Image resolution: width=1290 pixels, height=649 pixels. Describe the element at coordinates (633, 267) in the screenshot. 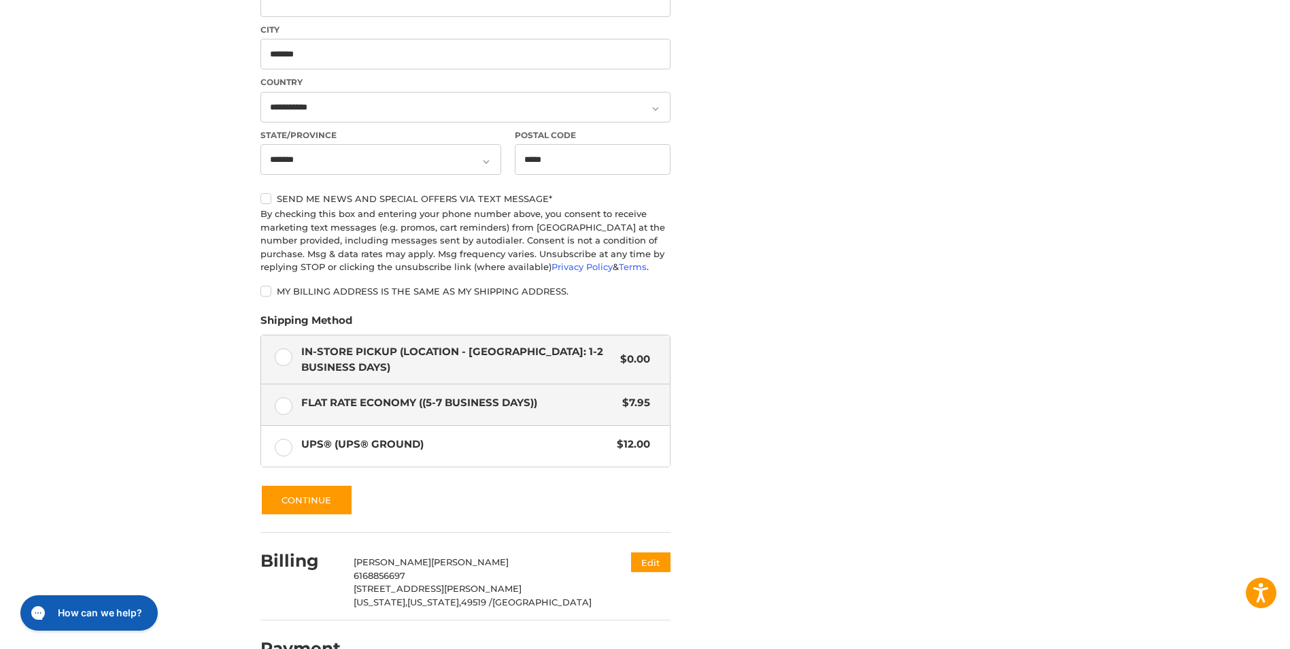

I see `a: Terms` at that location.